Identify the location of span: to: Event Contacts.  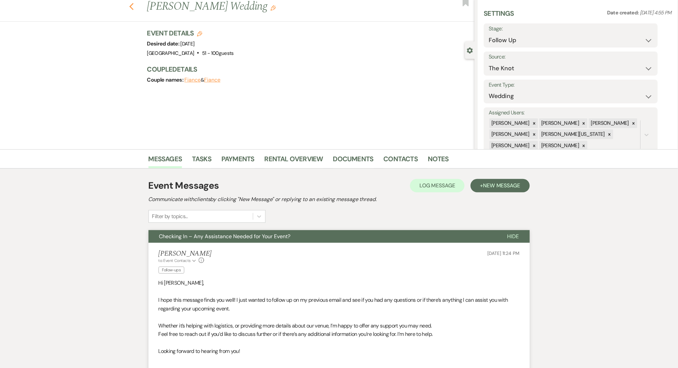
(175, 261).